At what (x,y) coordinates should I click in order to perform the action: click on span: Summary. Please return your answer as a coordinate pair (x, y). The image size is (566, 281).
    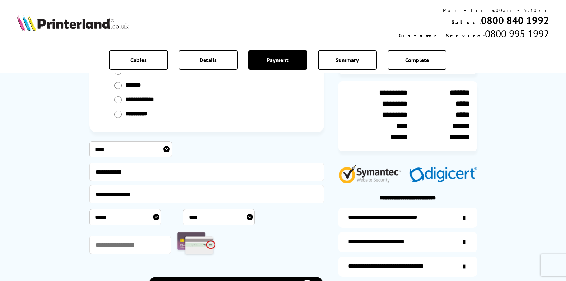
    Looking at the image, I should click on (347, 60).